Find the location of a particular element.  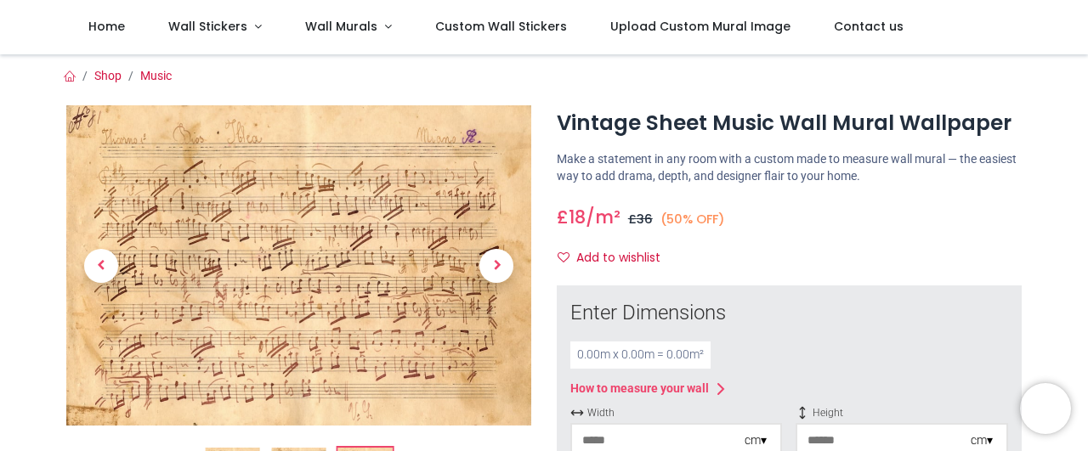

a: Previous is located at coordinates (101, 266).